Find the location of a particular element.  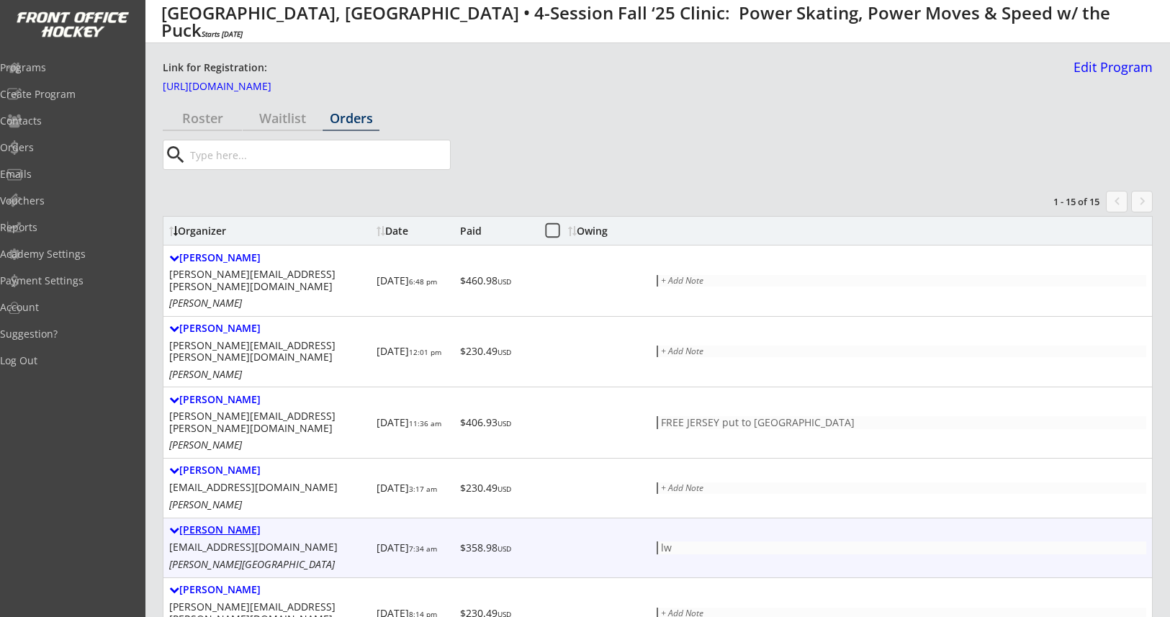

a: Edit Program is located at coordinates (1110, 73).